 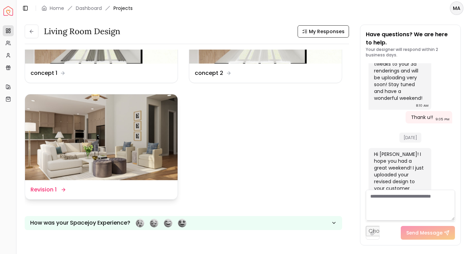 What do you see at coordinates (101, 147) in the screenshot?
I see `a: Revision 1Revision 1` at bounding box center [101, 147].